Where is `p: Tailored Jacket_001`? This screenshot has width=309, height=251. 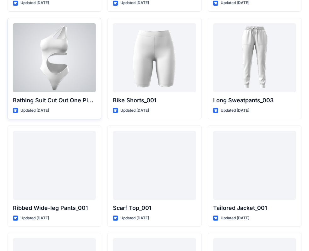 p: Tailored Jacket_001 is located at coordinates (254, 208).